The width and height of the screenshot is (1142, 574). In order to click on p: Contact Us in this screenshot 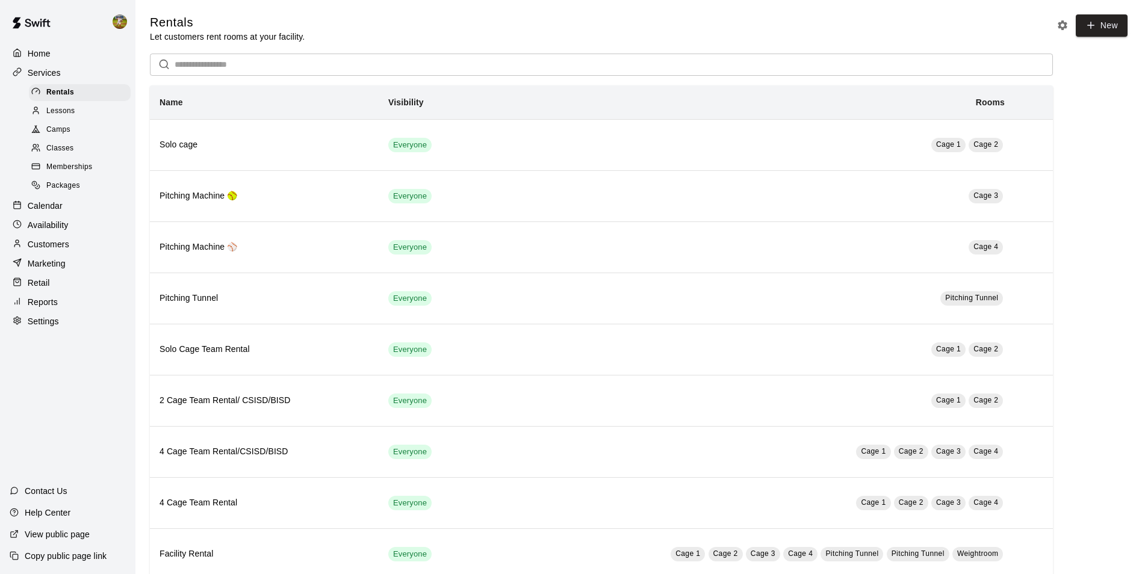, I will do `click(46, 491)`.